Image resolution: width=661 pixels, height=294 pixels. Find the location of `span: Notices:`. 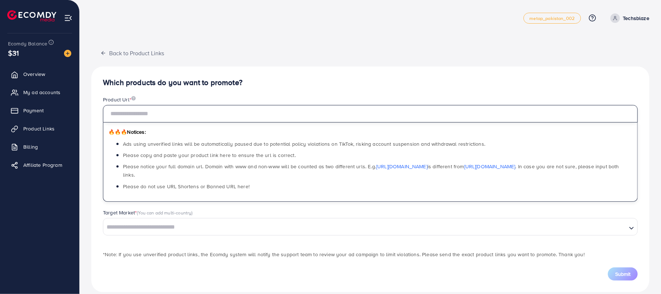

span: Notices: is located at coordinates (127, 132).